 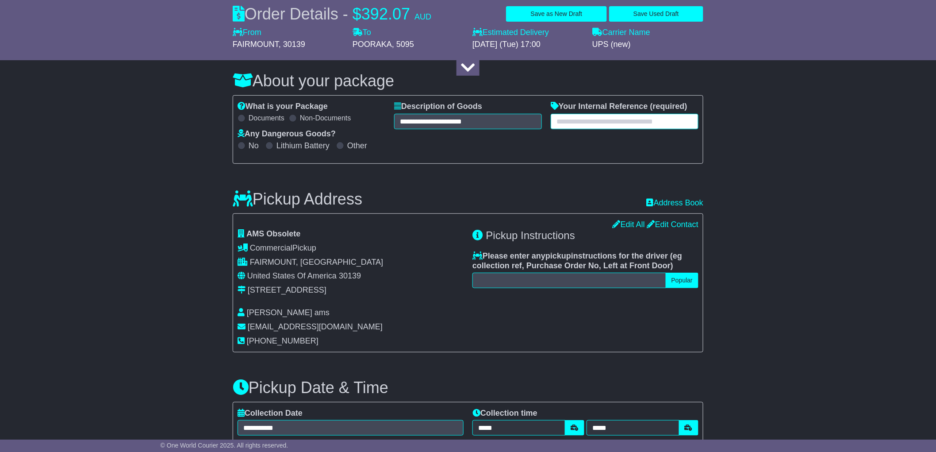 I want to click on label: Non-Documents, so click(x=326, y=118).